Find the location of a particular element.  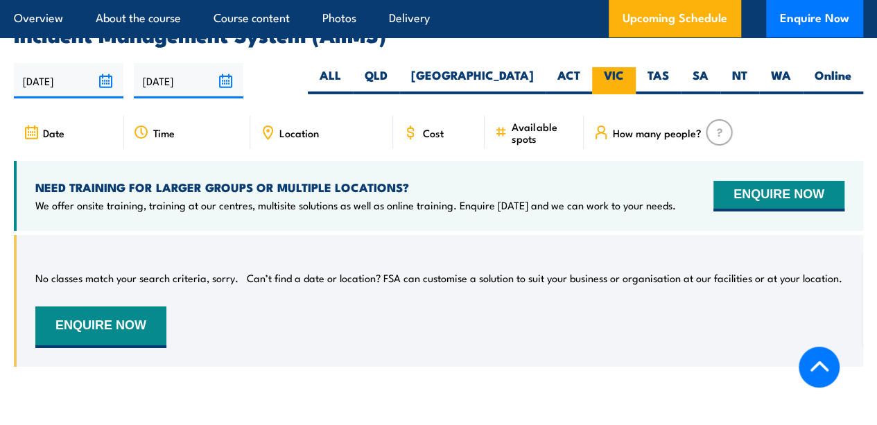

h2: UPCOMING SCHEDULE FOR - "Course in Awareness of the Australasian Inter-service Incident Managemen... is located at coordinates (438, 25).